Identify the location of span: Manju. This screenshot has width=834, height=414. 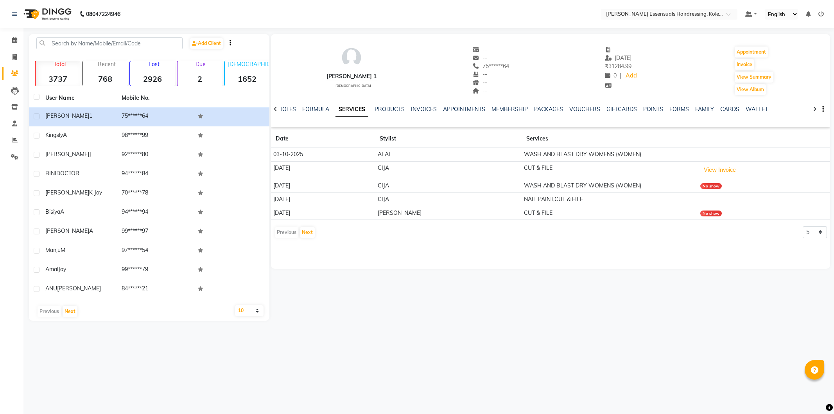
(53, 250).